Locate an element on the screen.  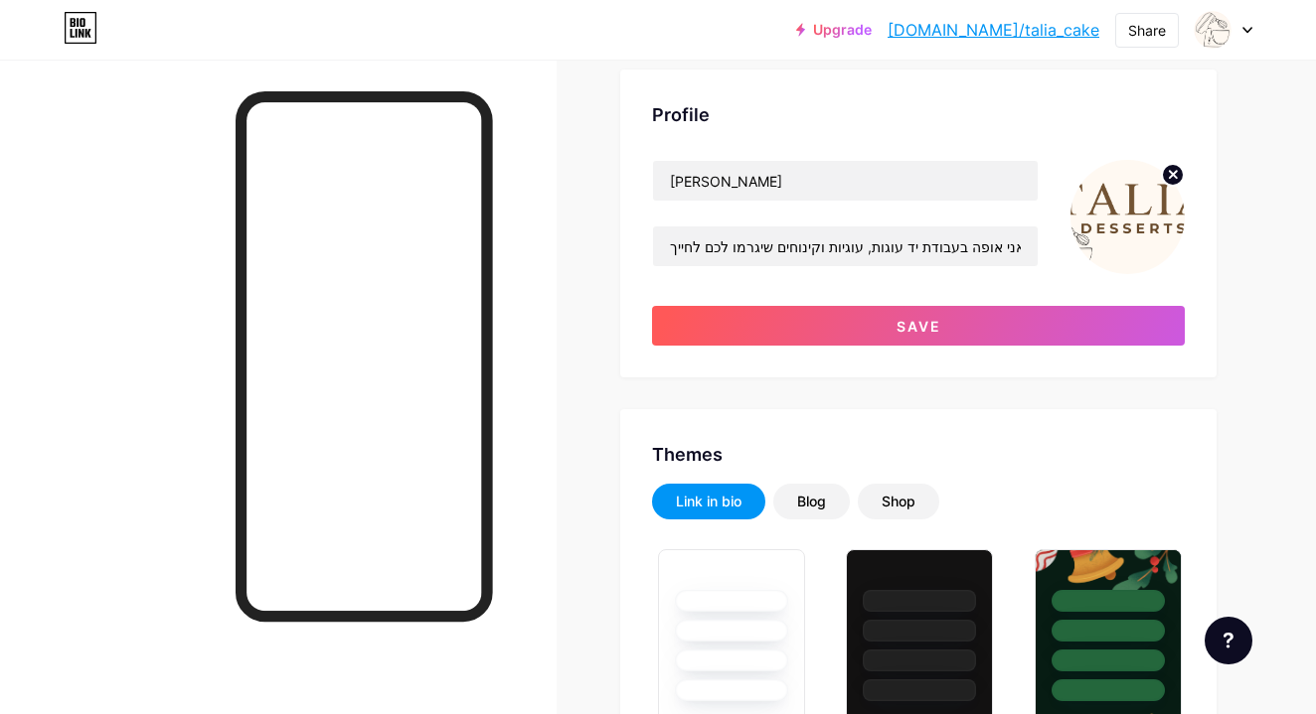
div: Link in bio is located at coordinates (708, 502).